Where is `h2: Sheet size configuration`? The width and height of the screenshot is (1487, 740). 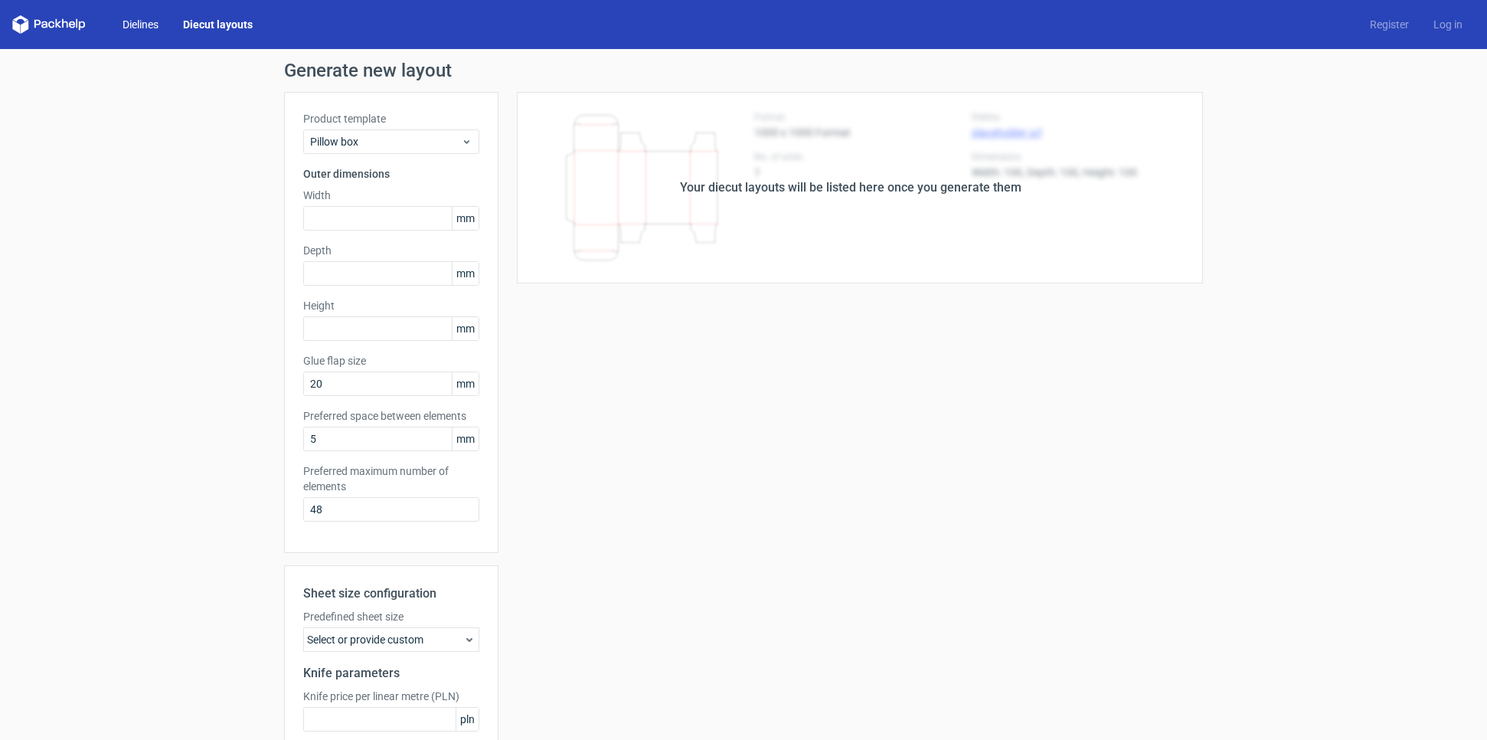 h2: Sheet size configuration is located at coordinates (391, 593).